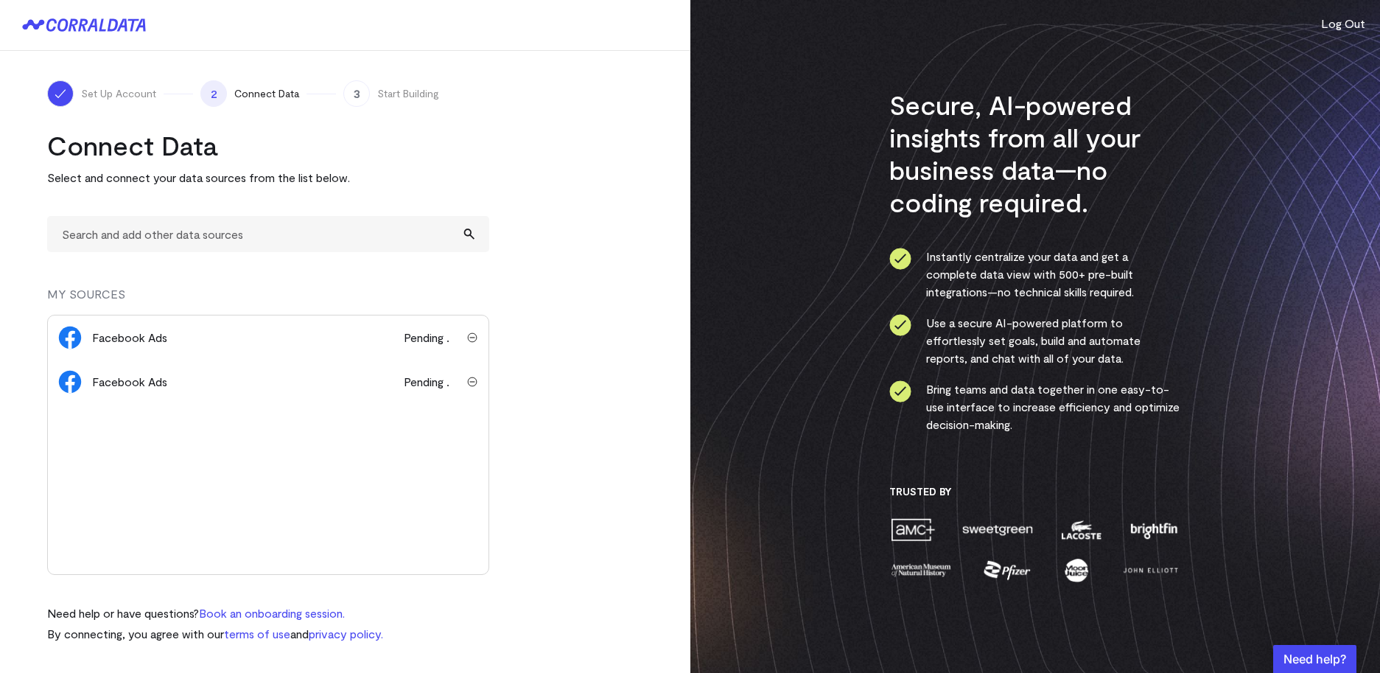  I want to click on img: sweetgreen-1d1fb32c.png, so click(998, 529).